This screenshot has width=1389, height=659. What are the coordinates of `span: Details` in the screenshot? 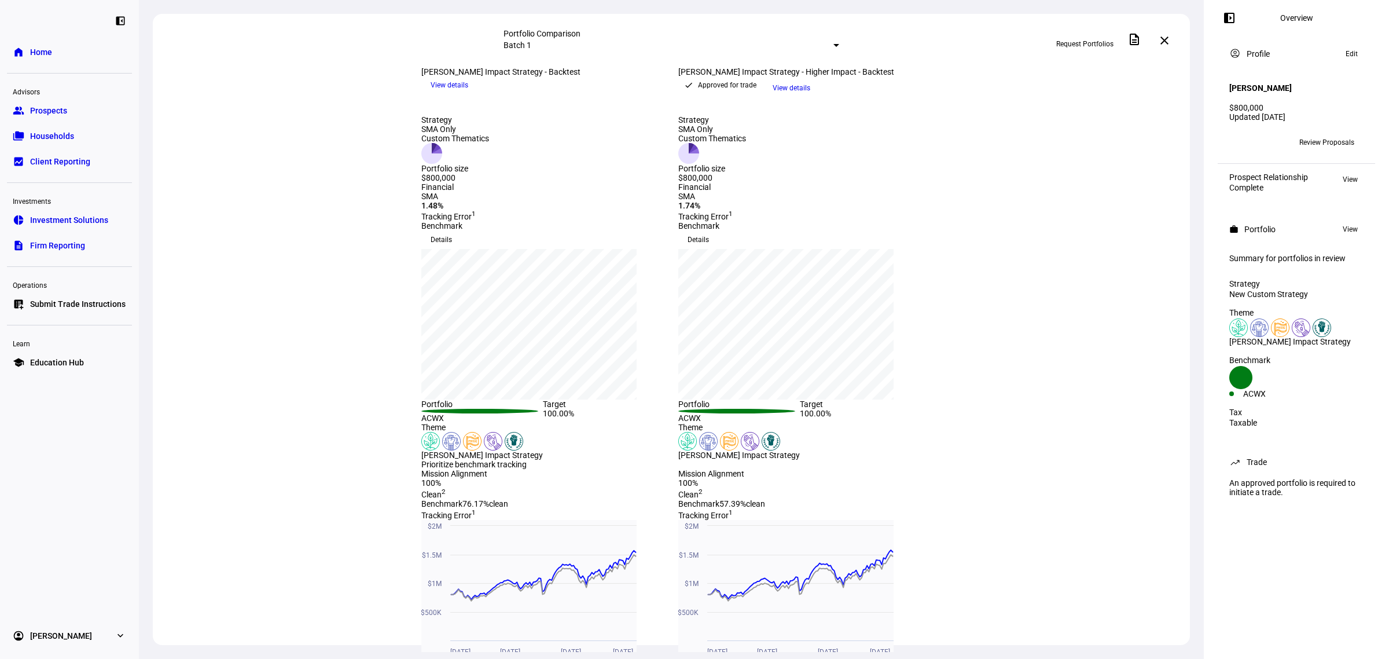 It's located at (441, 240).